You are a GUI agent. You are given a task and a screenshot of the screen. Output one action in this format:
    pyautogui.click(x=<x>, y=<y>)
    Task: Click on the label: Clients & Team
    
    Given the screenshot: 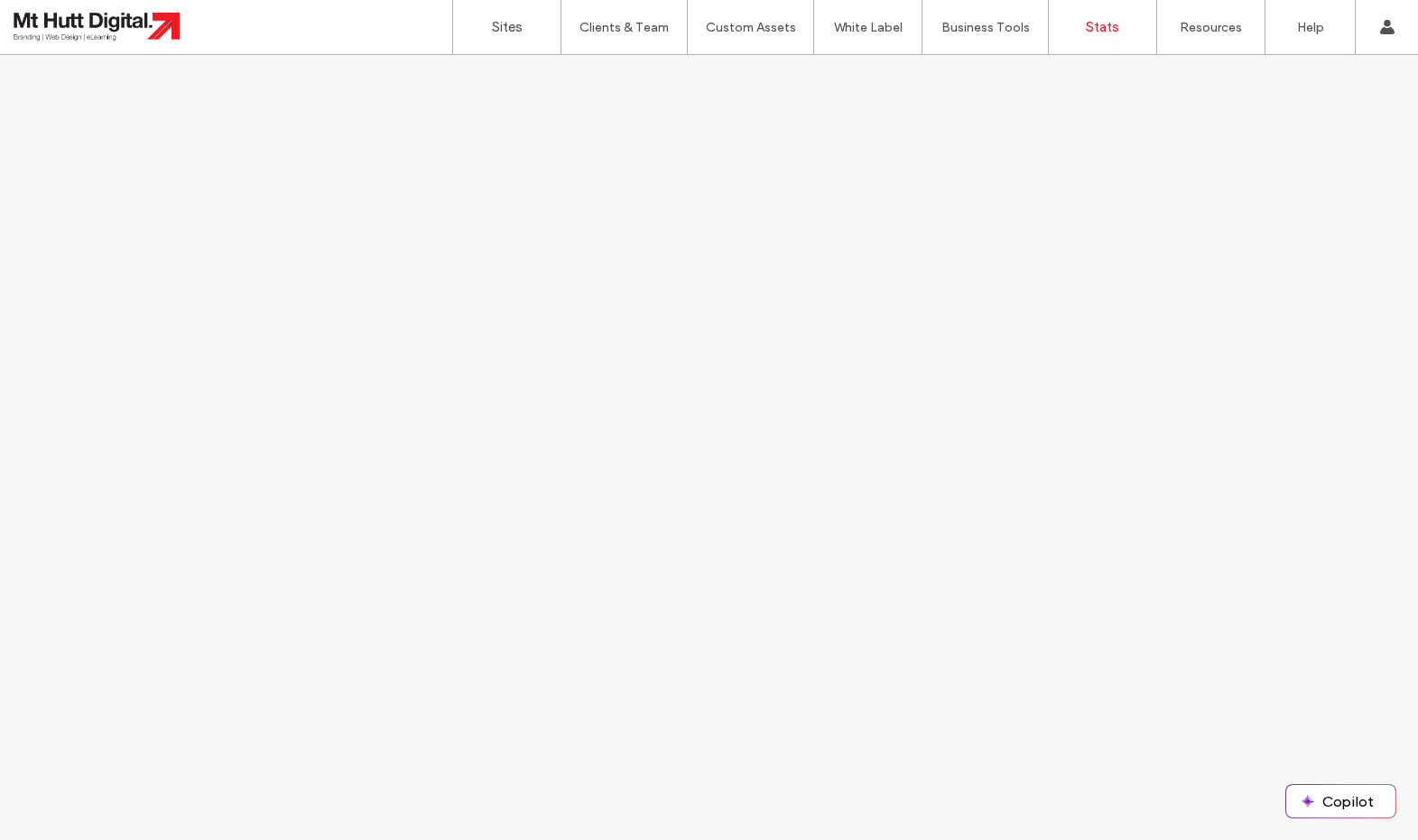 What is the action you would take?
    pyautogui.click(x=624, y=27)
    